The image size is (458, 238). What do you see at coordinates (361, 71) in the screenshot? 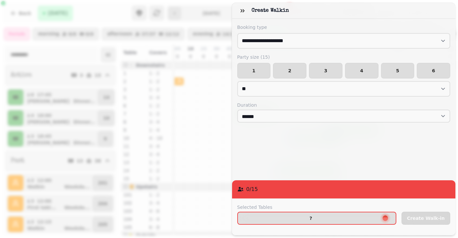
I see `button: 4` at bounding box center [361, 71].